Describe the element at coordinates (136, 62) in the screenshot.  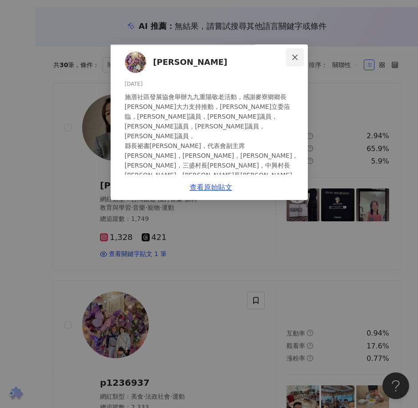
I see `img: KOL Avatar` at that location.